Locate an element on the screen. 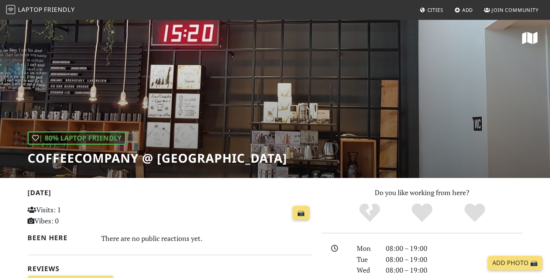 Image resolution: width=550 pixels, height=278 pixels. p: Visits: 1 Vibes: 0 is located at coordinates (72, 215).